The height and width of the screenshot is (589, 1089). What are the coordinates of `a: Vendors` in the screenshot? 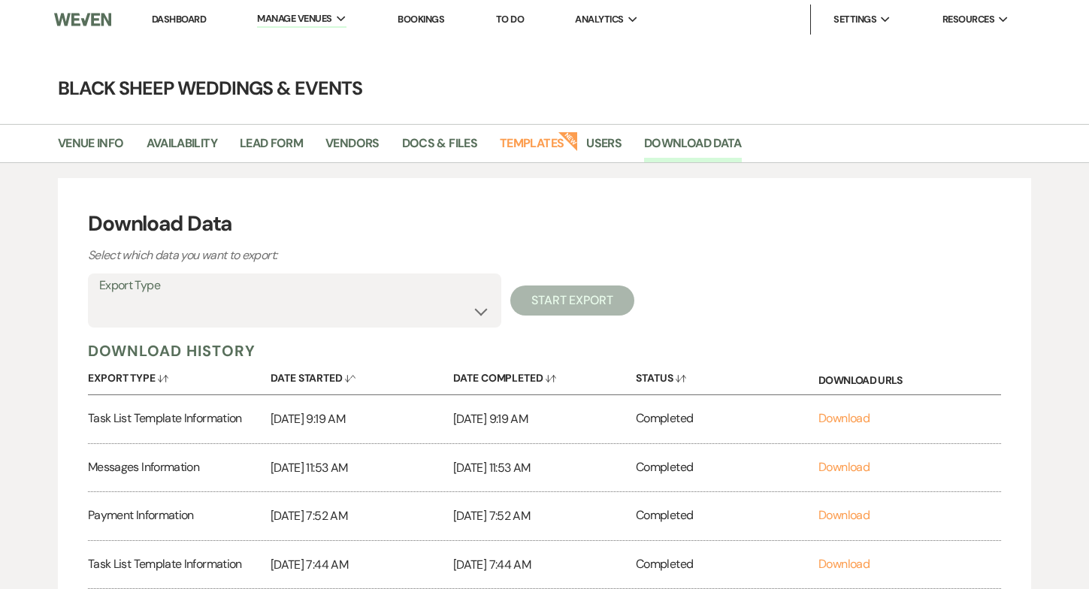 It's located at (352, 148).